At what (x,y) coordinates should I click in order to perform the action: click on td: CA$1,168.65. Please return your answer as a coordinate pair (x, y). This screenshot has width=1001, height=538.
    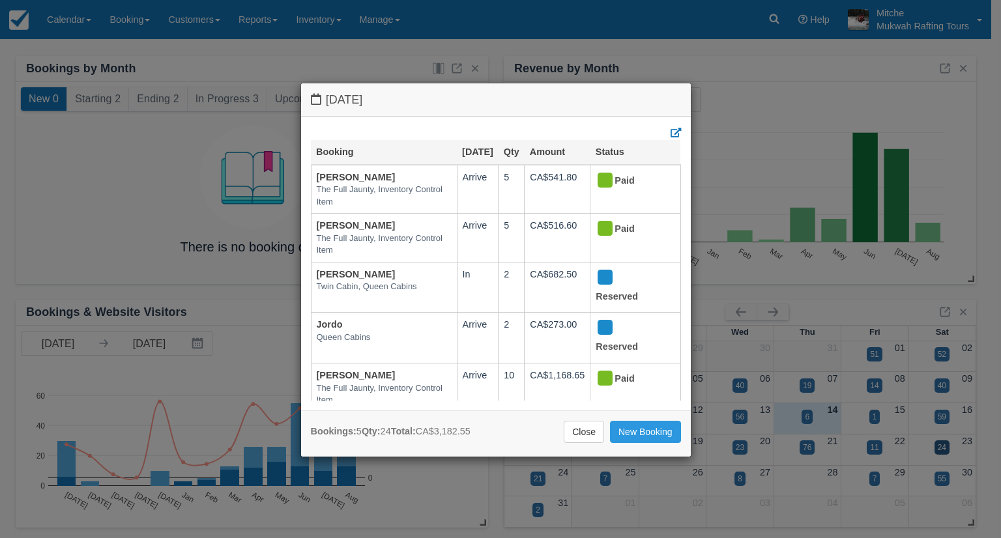
    Looking at the image, I should click on (557, 388).